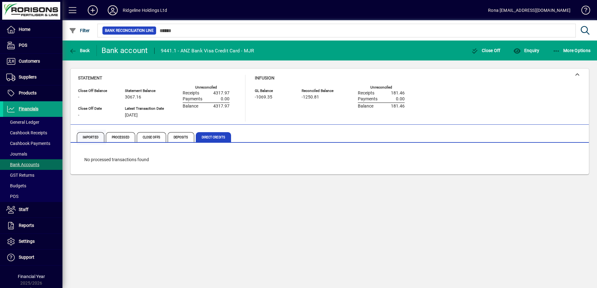 Image resolution: width=597 pixels, height=288 pixels. What do you see at coordinates (27, 133) in the screenshot?
I see `span: Cashbook Receipts` at bounding box center [27, 133].